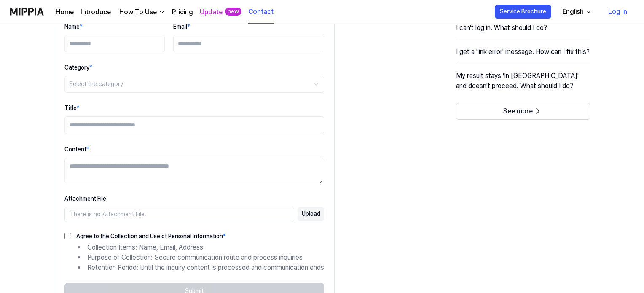  What do you see at coordinates (201, 258) in the screenshot?
I see `li: Purpose of Collection: Secure communication route and process inquiries` at bounding box center [201, 258].